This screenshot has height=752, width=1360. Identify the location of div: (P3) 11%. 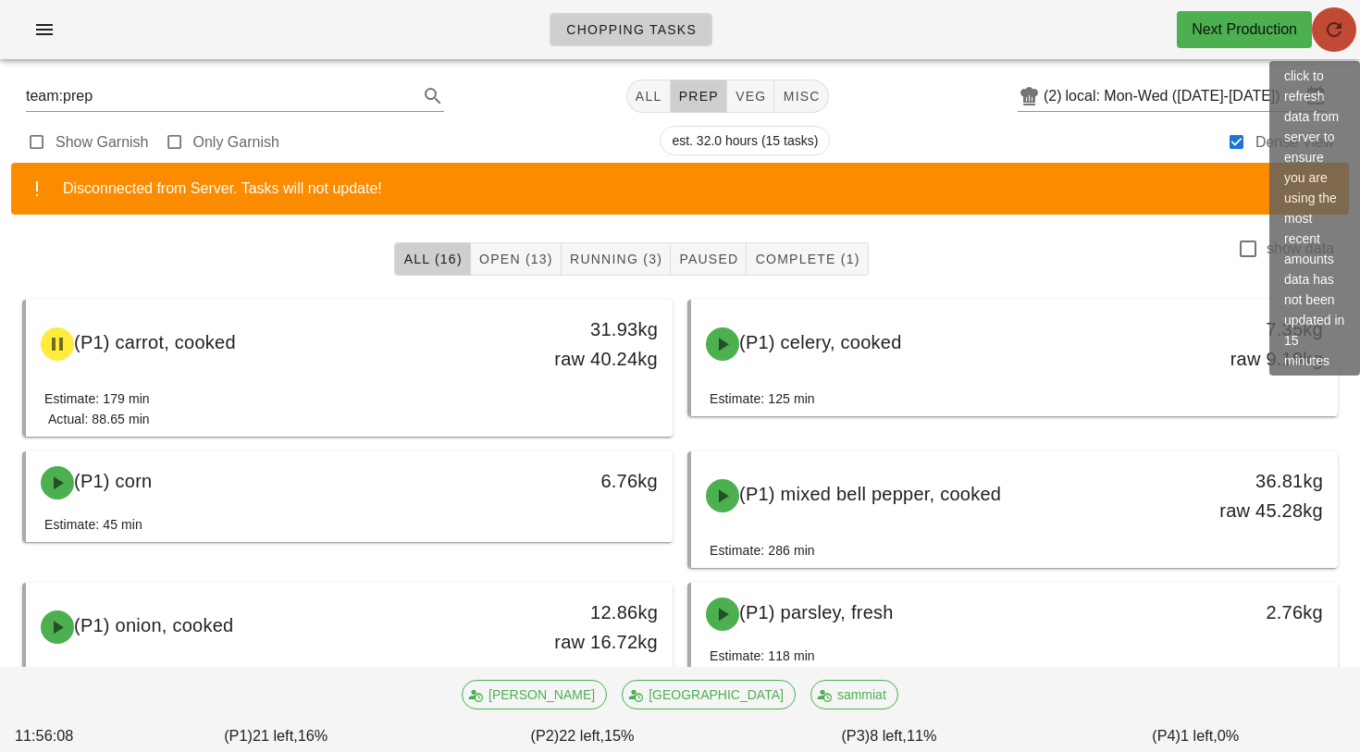
(888, 736).